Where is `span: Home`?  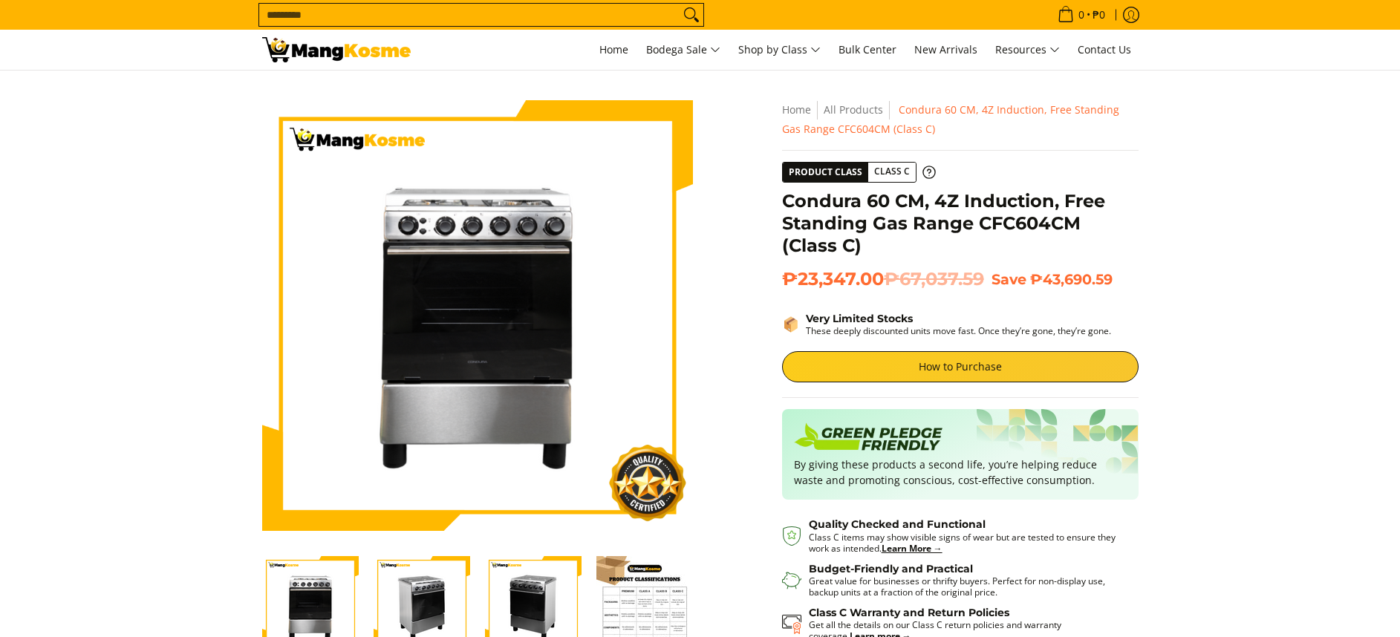 span: Home is located at coordinates (614, 49).